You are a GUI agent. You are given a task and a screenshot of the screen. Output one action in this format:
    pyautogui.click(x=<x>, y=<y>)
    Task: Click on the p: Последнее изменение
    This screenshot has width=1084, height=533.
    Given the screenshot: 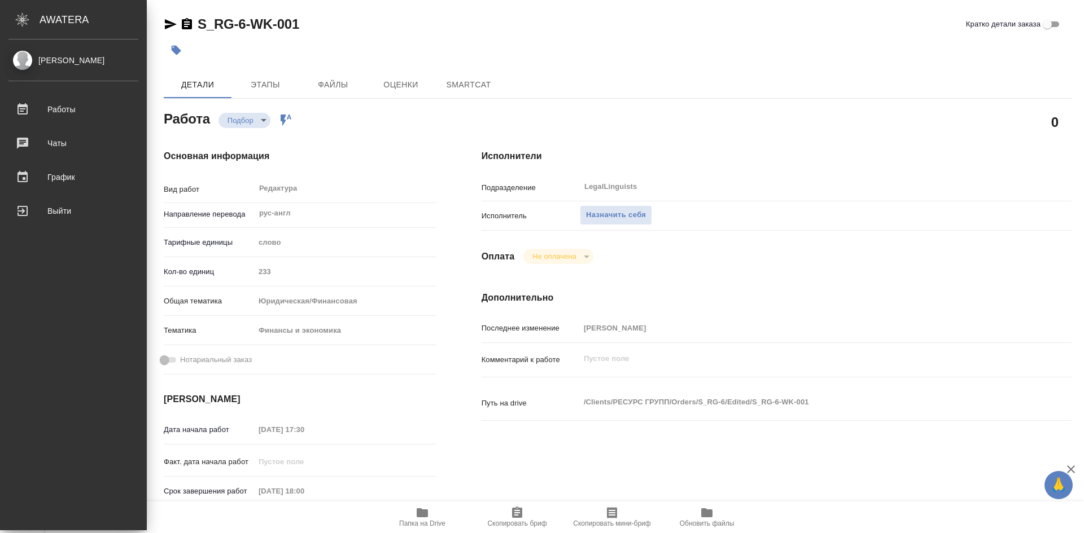 What is the action you would take?
    pyautogui.click(x=531, y=329)
    